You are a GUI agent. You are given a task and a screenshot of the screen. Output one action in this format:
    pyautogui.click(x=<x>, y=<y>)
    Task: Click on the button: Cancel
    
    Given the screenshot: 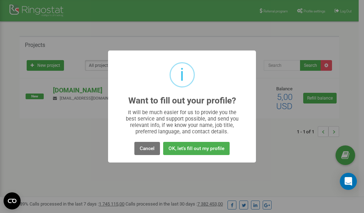 What is the action you would take?
    pyautogui.click(x=147, y=148)
    